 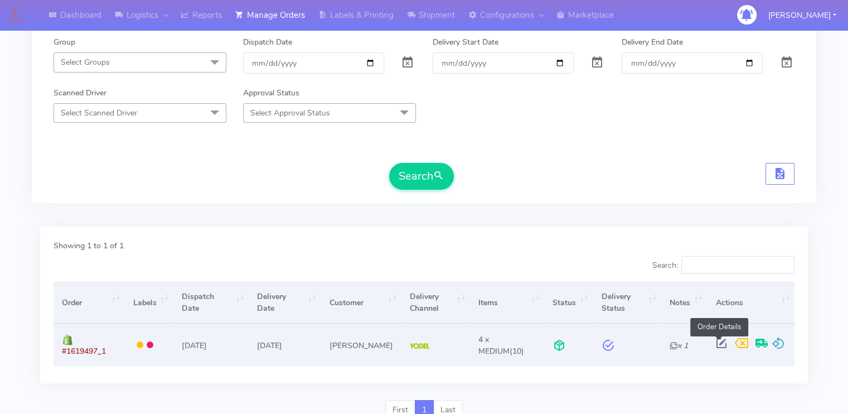 What do you see at coordinates (652, 42) in the screenshot?
I see `label: Delivery End Date` at bounding box center [652, 42].